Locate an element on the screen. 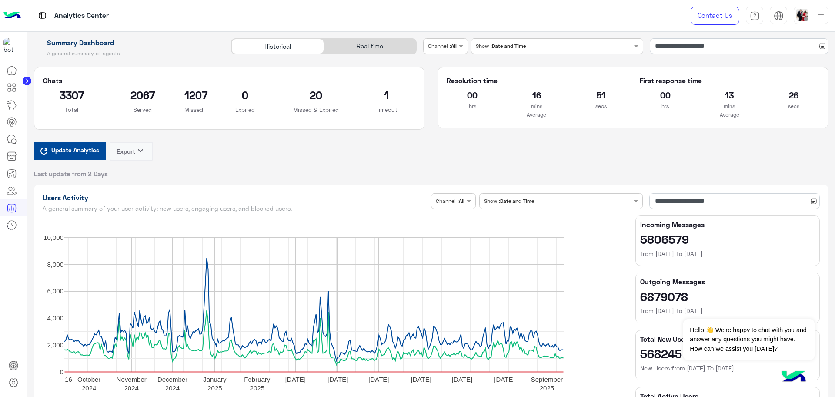 The height and width of the screenshot is (397, 835). h2: 568245 is located at coordinates (728, 353).